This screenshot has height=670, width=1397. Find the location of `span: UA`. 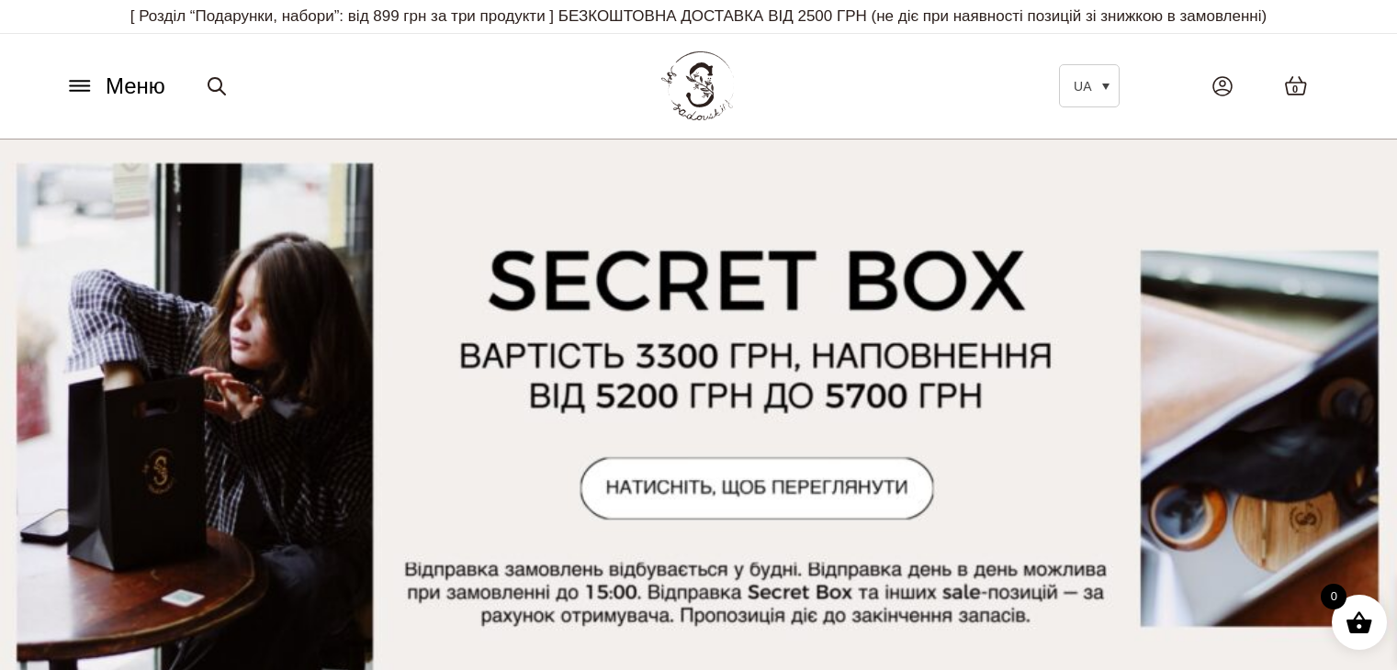

span: UA is located at coordinates (1082, 86).